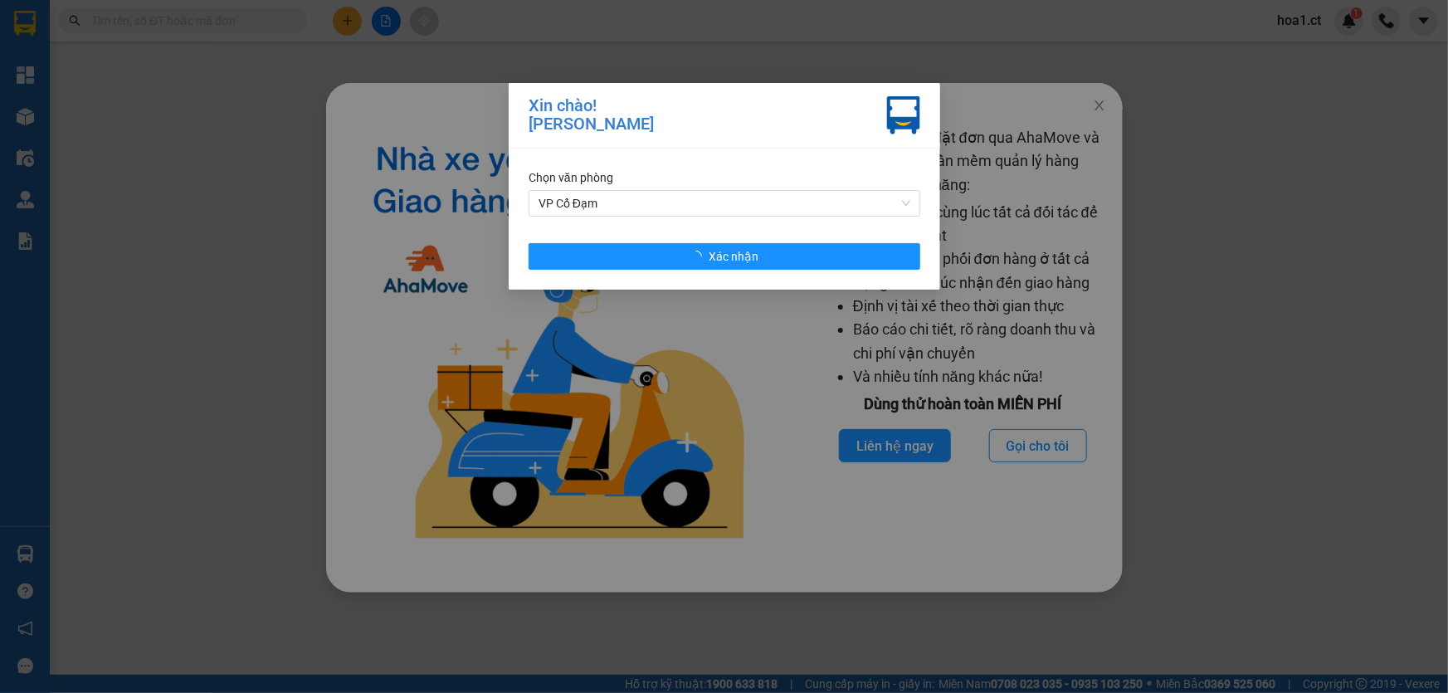 The height and width of the screenshot is (693, 1448). Describe the element at coordinates (904, 115) in the screenshot. I see `img: vxr-icon` at that location.